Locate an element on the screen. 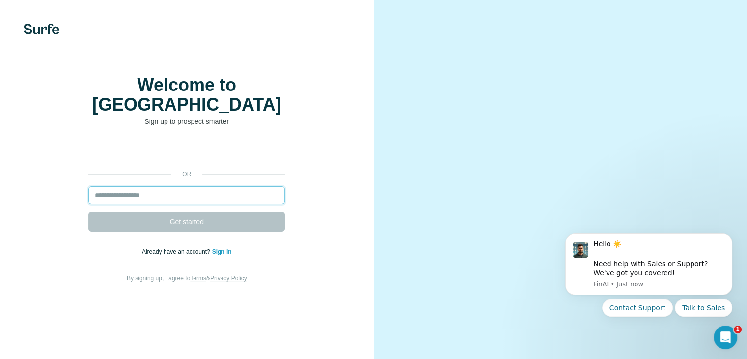 This screenshot has height=359, width=747. button: Quick reply: Contact Support is located at coordinates (87, 86).